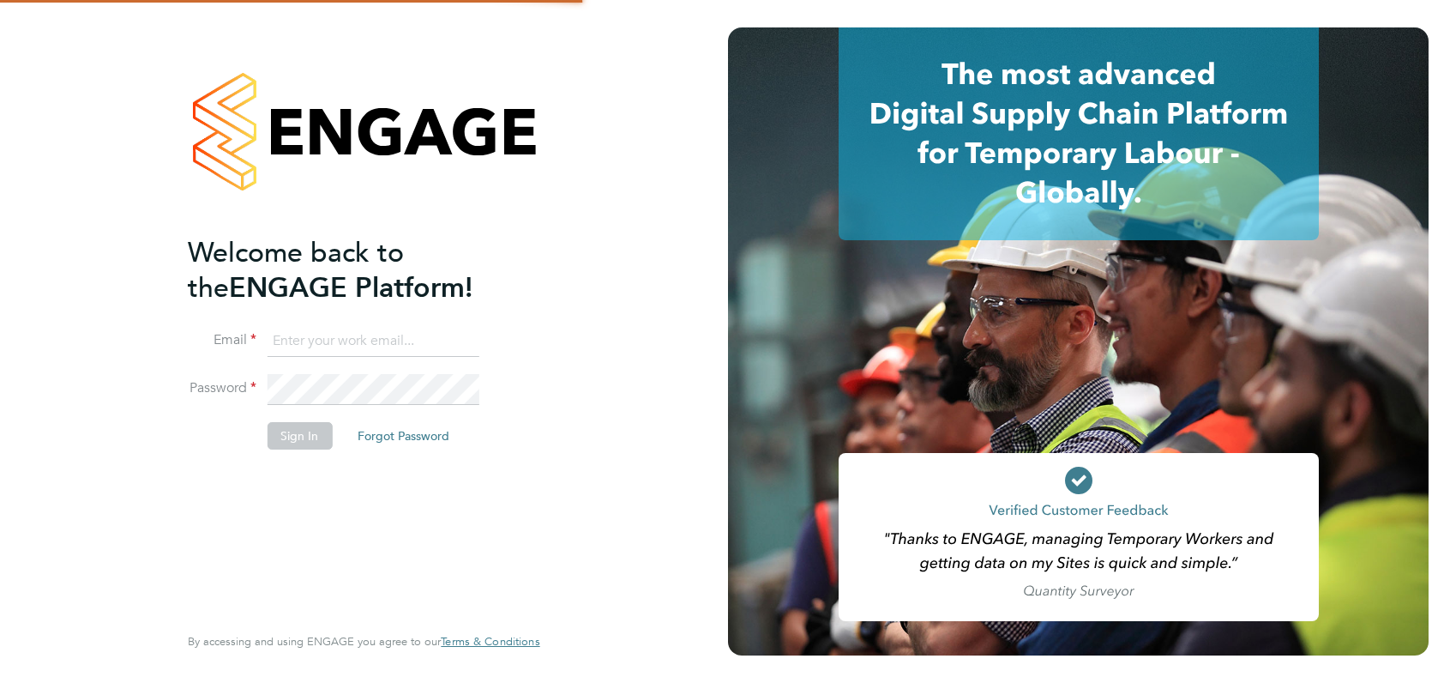  Describe the element at coordinates (222, 388) in the screenshot. I see `label: Password` at that location.